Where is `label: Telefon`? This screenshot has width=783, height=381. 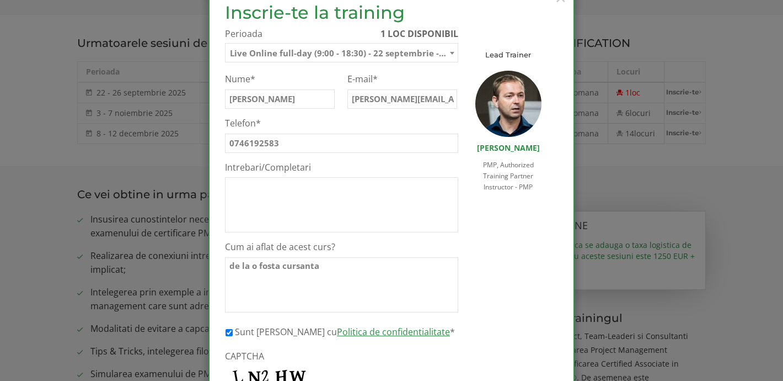 label: Telefon is located at coordinates (341, 123).